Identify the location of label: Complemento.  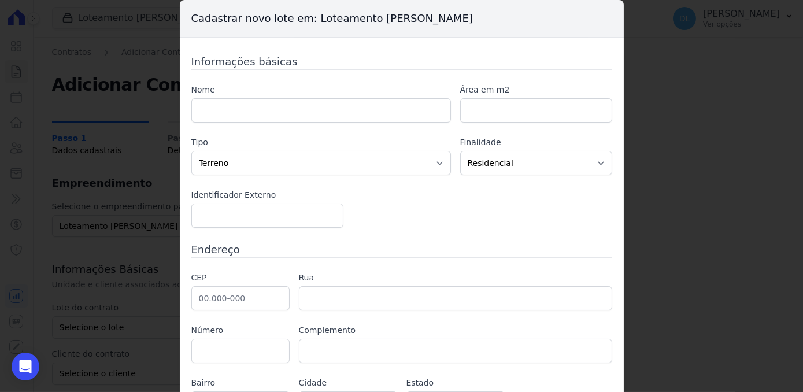
(456, 330).